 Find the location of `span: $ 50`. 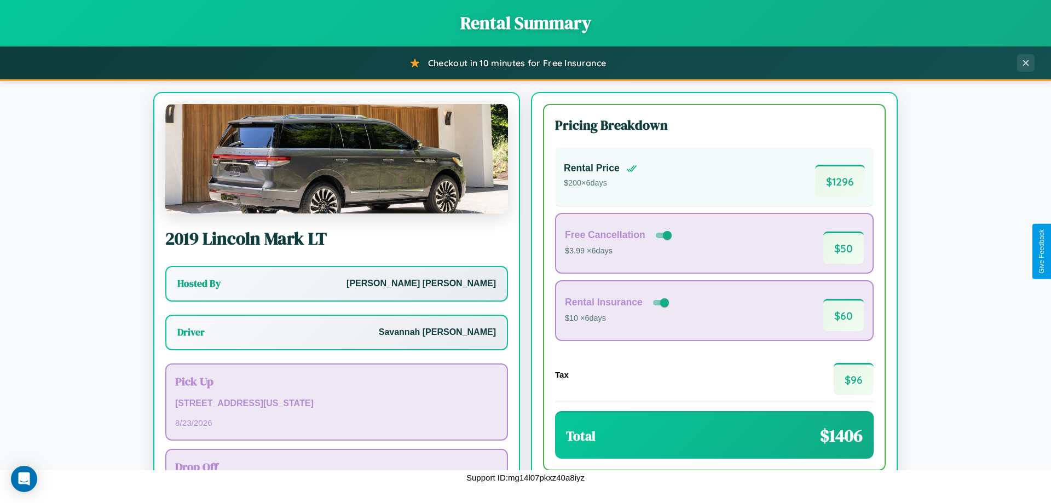

span: $ 50 is located at coordinates (843, 247).